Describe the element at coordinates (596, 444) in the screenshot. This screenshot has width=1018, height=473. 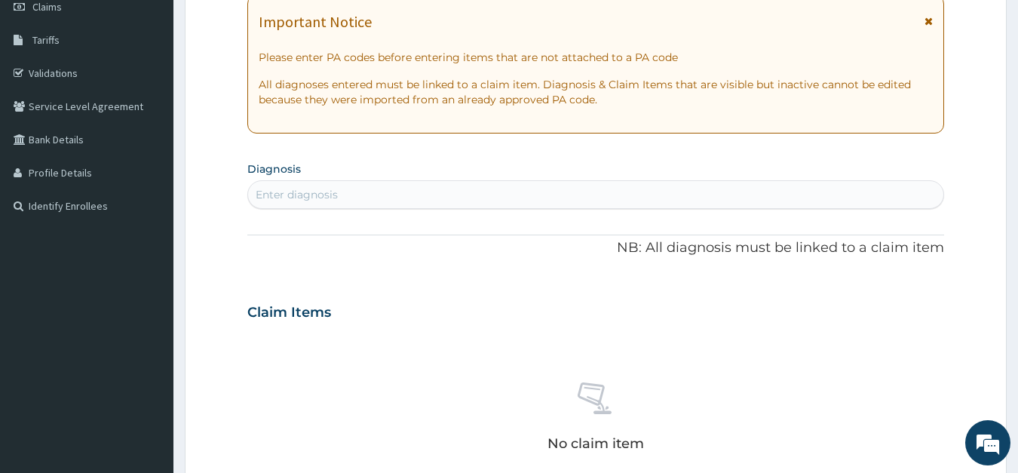
I see `p: No claim item` at that location.